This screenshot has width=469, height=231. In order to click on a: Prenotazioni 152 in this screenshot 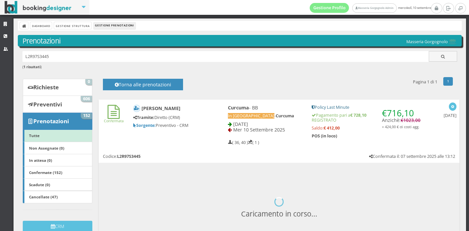, I will do `click(57, 121)`.